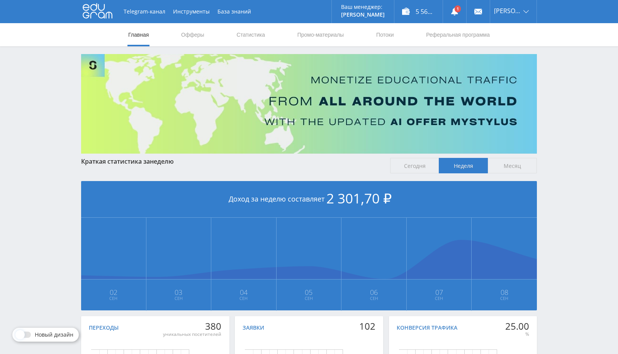 Image resolution: width=618 pixels, height=354 pixels. What do you see at coordinates (114, 292) in the screenshot?
I see `span: 02` at bounding box center [114, 292].